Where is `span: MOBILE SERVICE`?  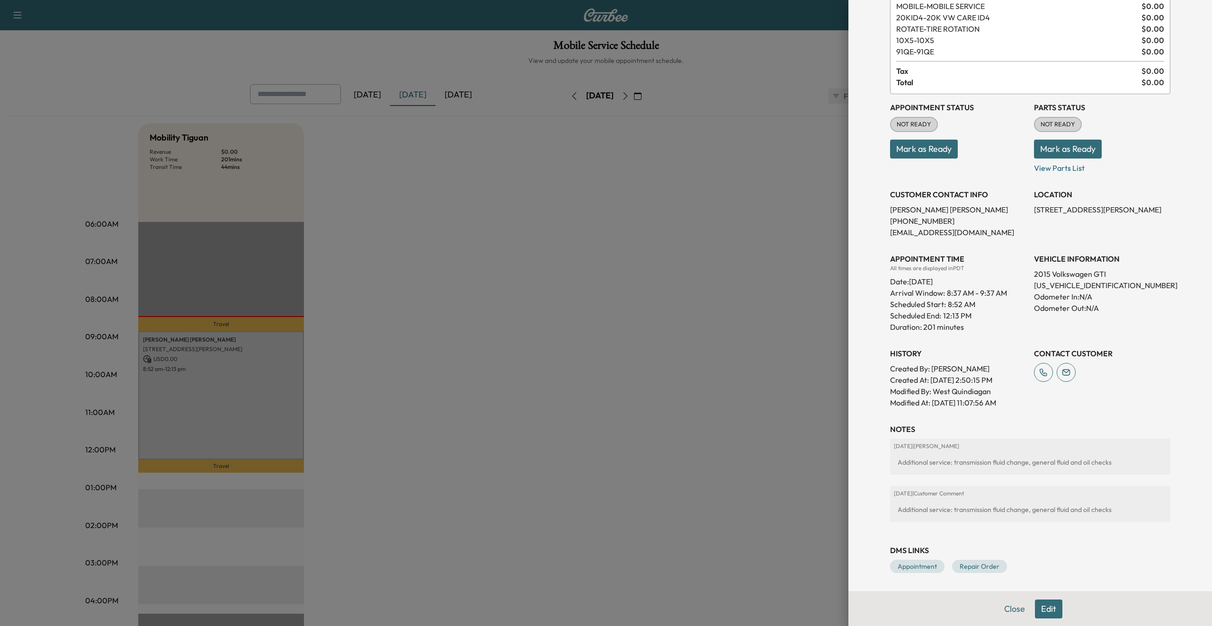 span: MOBILE SERVICE is located at coordinates (1017, 6).